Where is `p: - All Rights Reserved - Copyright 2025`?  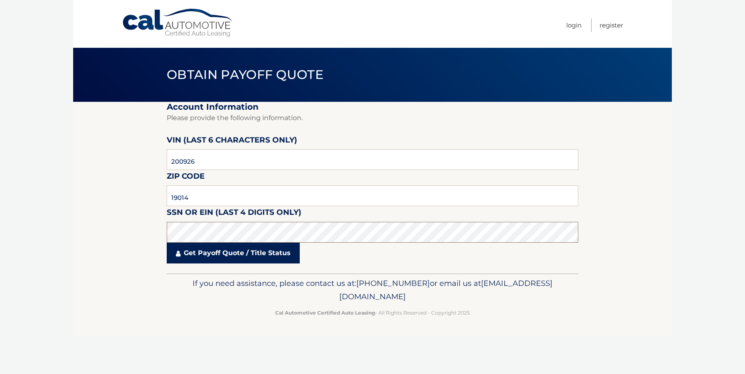
p: - All Rights Reserved - Copyright 2025 is located at coordinates (373, 313).